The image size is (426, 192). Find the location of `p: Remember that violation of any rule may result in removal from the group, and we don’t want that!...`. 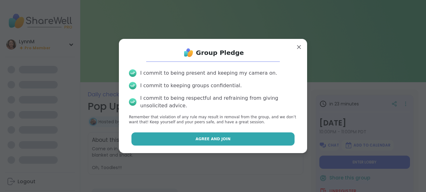

p: Remember that violation of any rule may result in removal from the group, and we don’t want that!... is located at coordinates (213, 120).